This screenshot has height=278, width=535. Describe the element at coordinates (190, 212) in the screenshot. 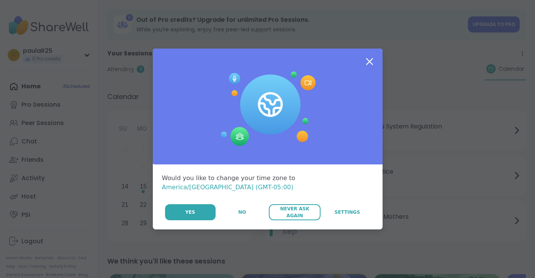

I see `span: Yes` at that location.